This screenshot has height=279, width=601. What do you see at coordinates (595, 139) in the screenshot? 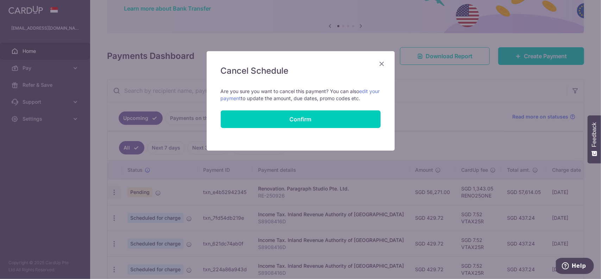
I see `button: Feedback - Show survey` at bounding box center [595, 139].